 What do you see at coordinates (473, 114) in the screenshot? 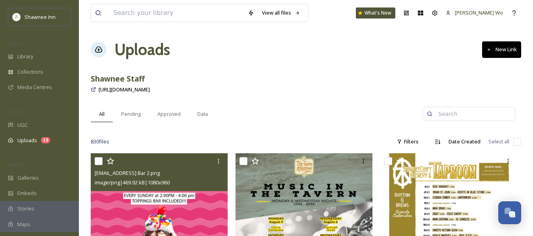
I see `input: Search` at bounding box center [473, 114].